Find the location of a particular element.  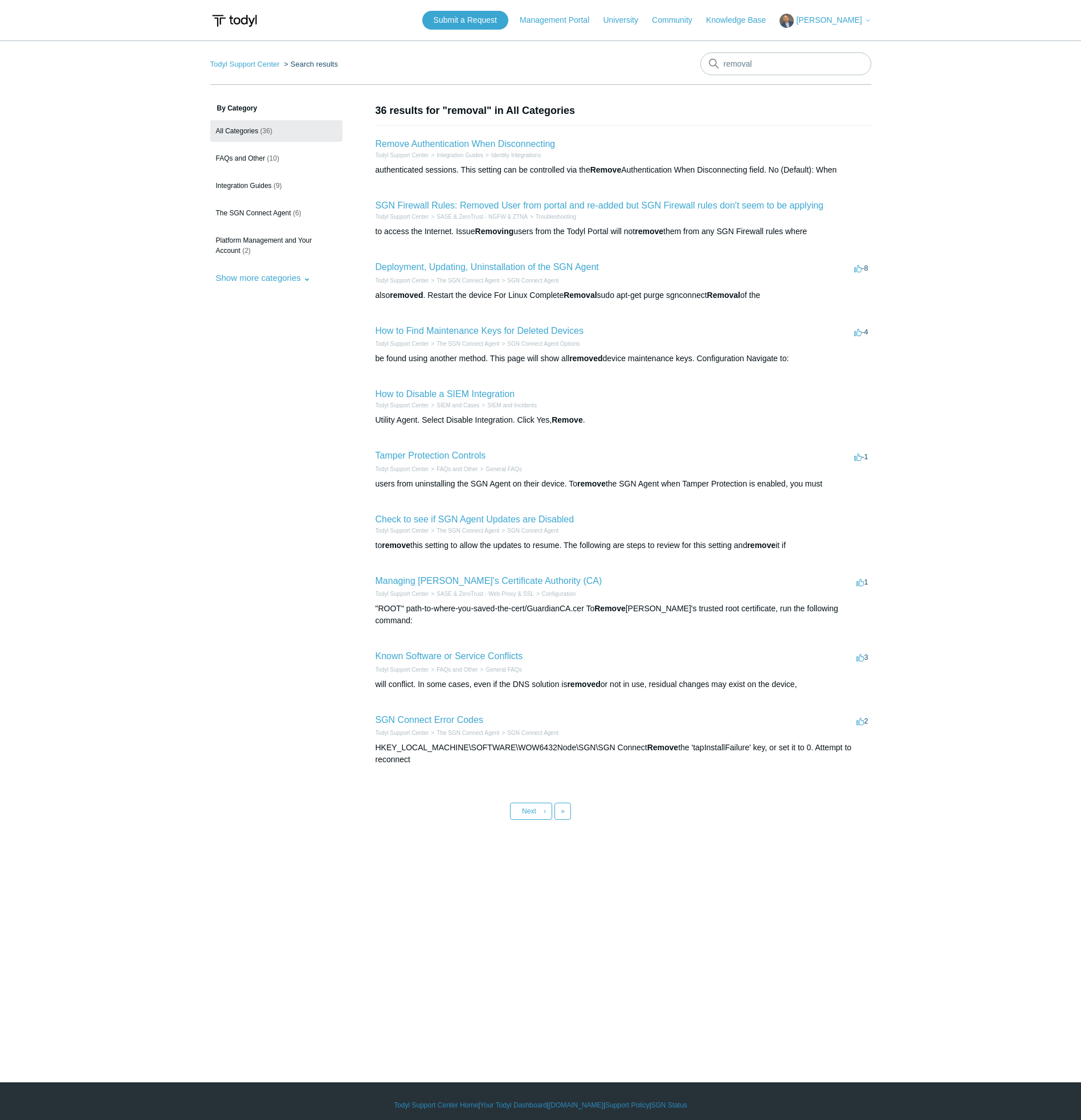

li: Search results is located at coordinates (309, 64).